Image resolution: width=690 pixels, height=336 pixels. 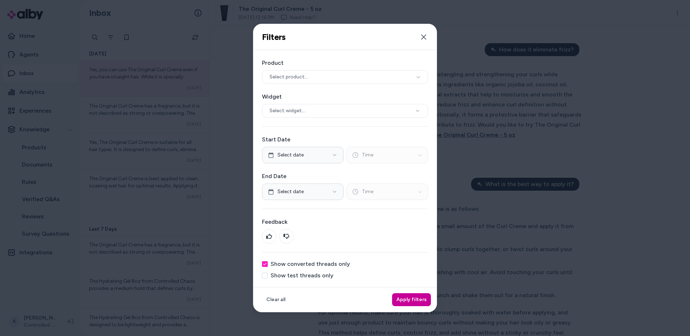 What do you see at coordinates (345, 97) in the screenshot?
I see `label: Widget` at bounding box center [345, 97].